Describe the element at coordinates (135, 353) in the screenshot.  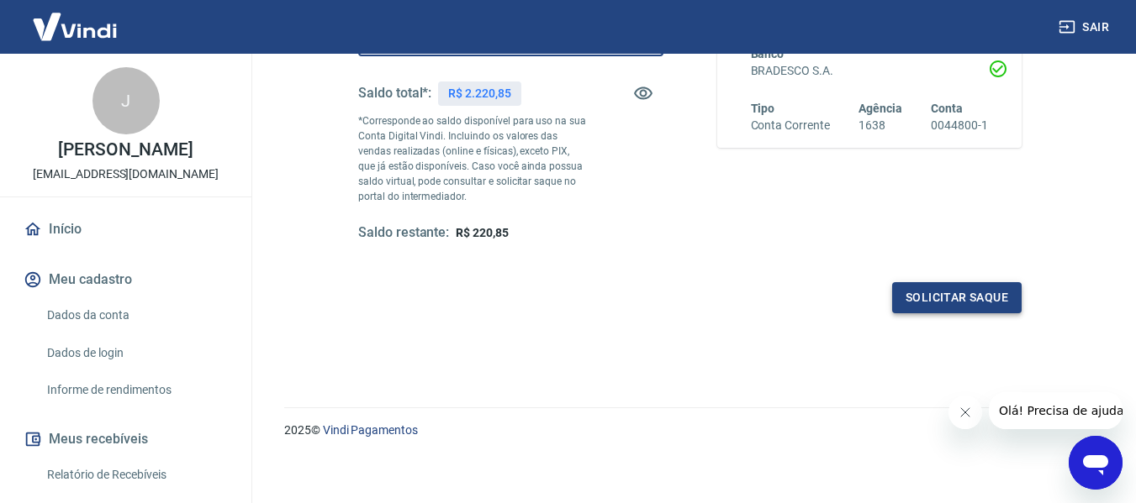
I see `a: Dados de login` at that location.